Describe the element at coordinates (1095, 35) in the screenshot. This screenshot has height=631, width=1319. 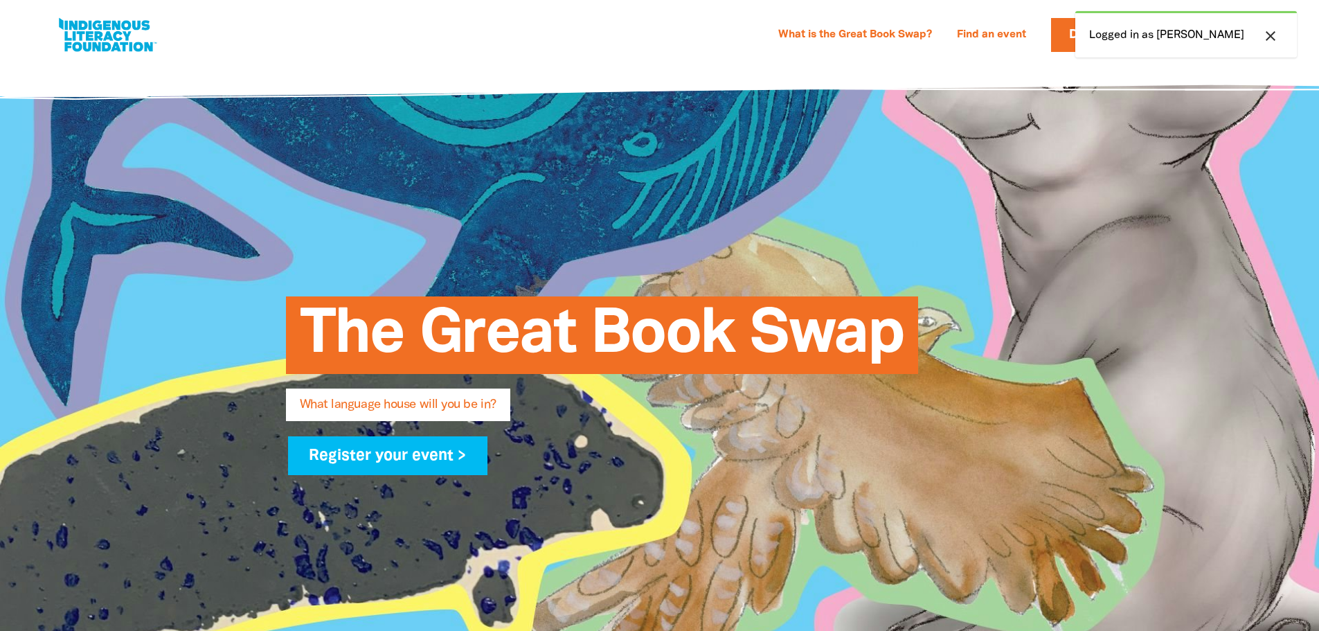
I see `a: Donate` at that location.